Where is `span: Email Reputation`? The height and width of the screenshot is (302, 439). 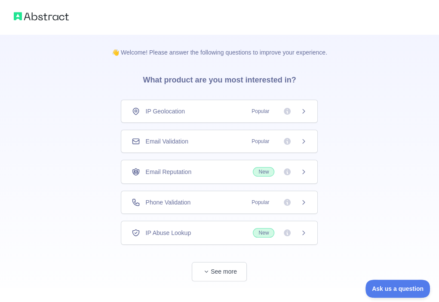
span: Email Reputation is located at coordinates (168, 172).